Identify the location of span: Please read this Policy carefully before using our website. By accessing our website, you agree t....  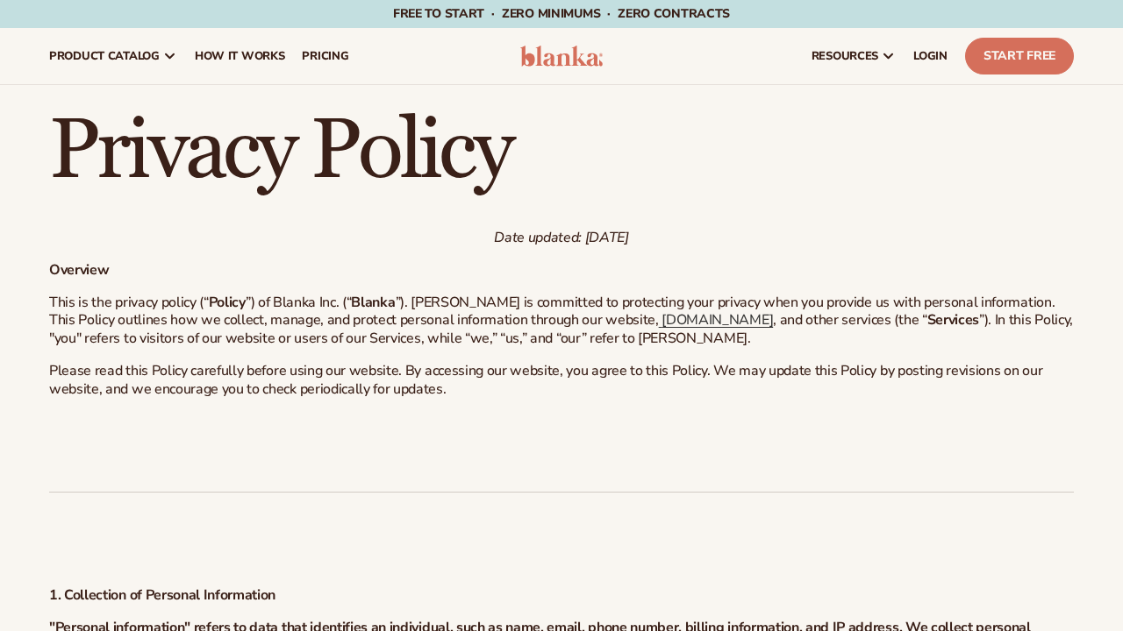
(545, 380).